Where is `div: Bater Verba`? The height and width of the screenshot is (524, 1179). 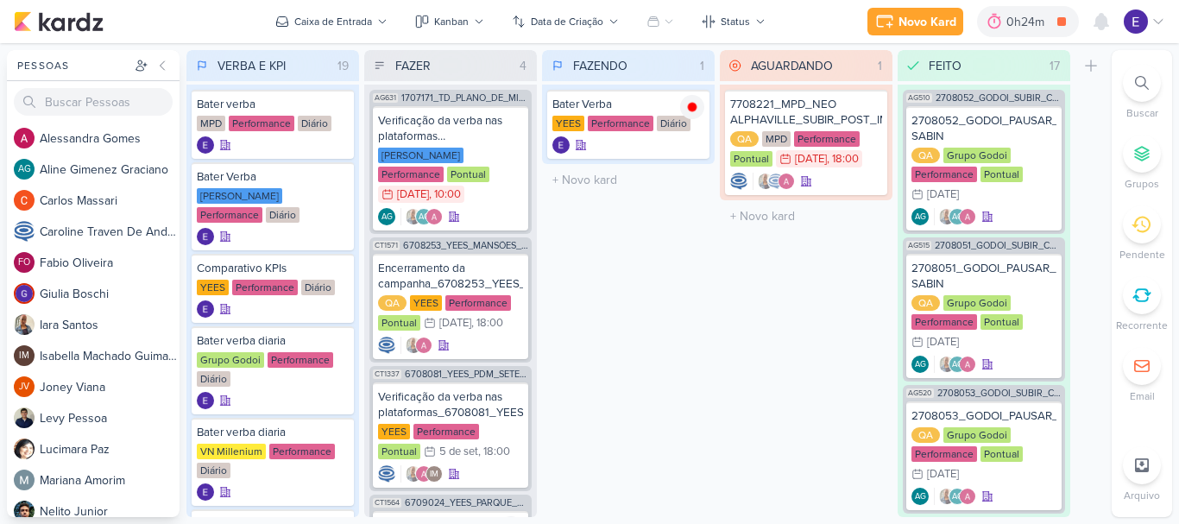
div: Bater Verba is located at coordinates (273, 177).